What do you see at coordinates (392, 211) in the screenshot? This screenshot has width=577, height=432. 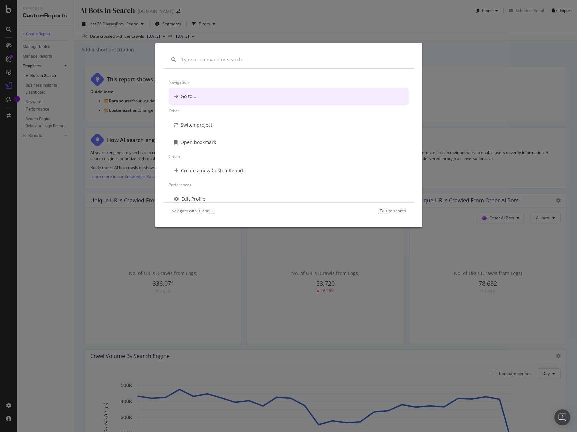 I see `div: to search` at bounding box center [392, 211].